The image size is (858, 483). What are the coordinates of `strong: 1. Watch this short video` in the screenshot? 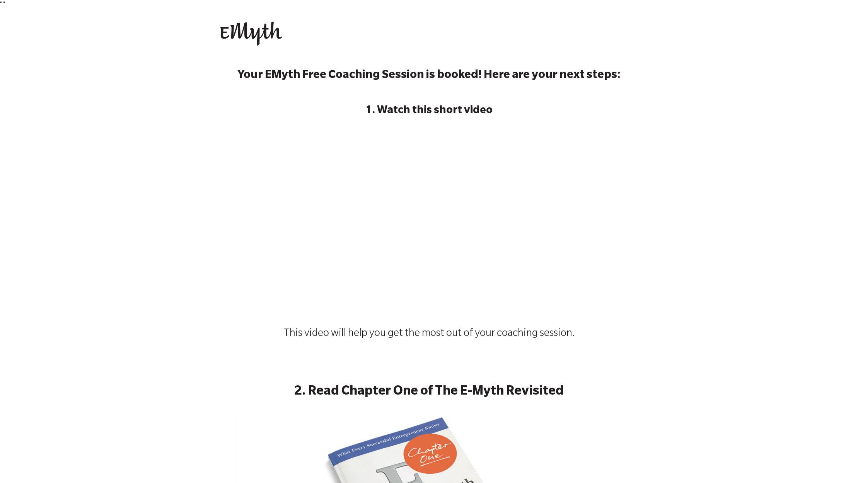 It's located at (429, 111).